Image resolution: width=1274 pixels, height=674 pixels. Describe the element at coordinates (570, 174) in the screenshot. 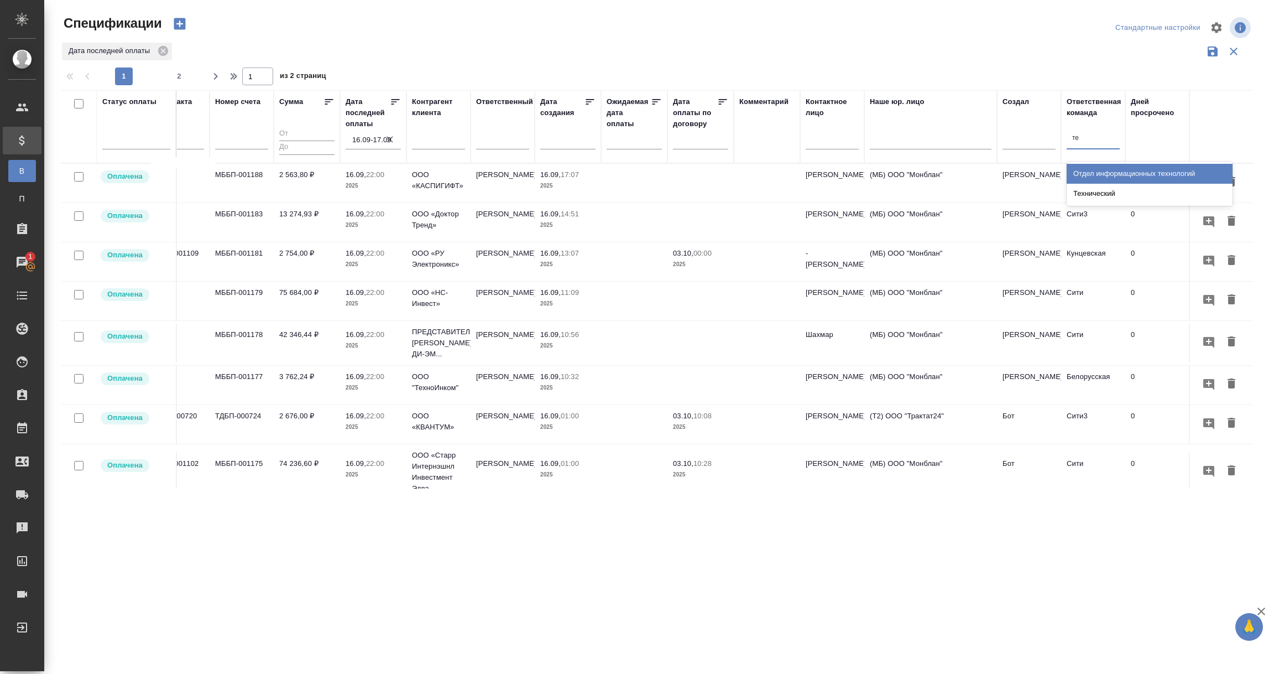

I see `p: 17:07` at that location.